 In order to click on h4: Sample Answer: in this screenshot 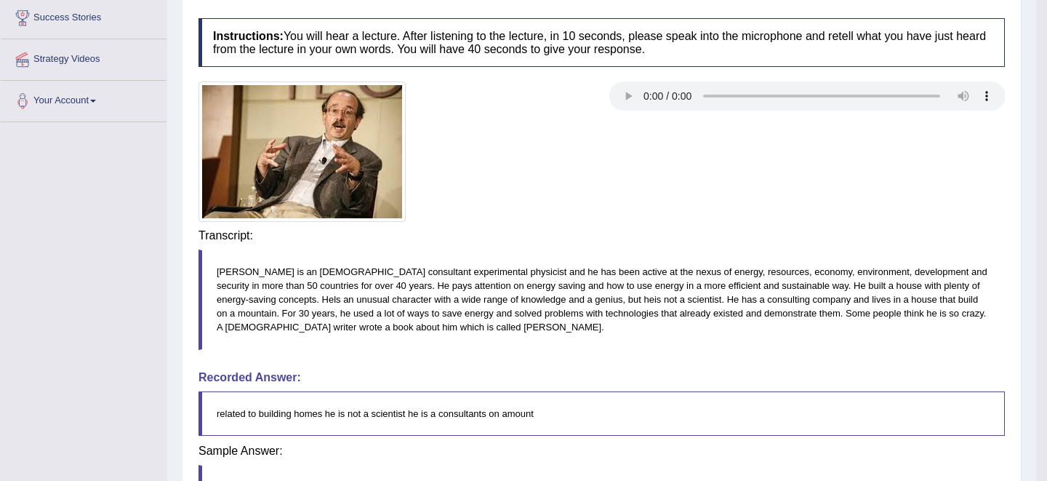, I will do `click(601, 451)`.